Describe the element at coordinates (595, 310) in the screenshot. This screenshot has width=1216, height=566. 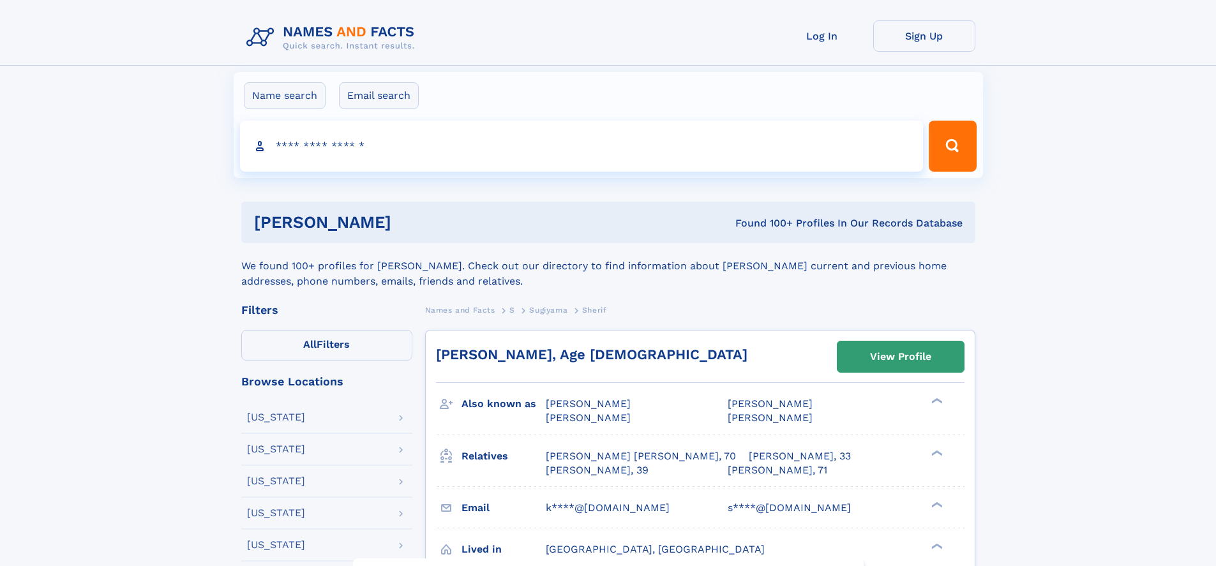
I see `span: Sherif` at that location.